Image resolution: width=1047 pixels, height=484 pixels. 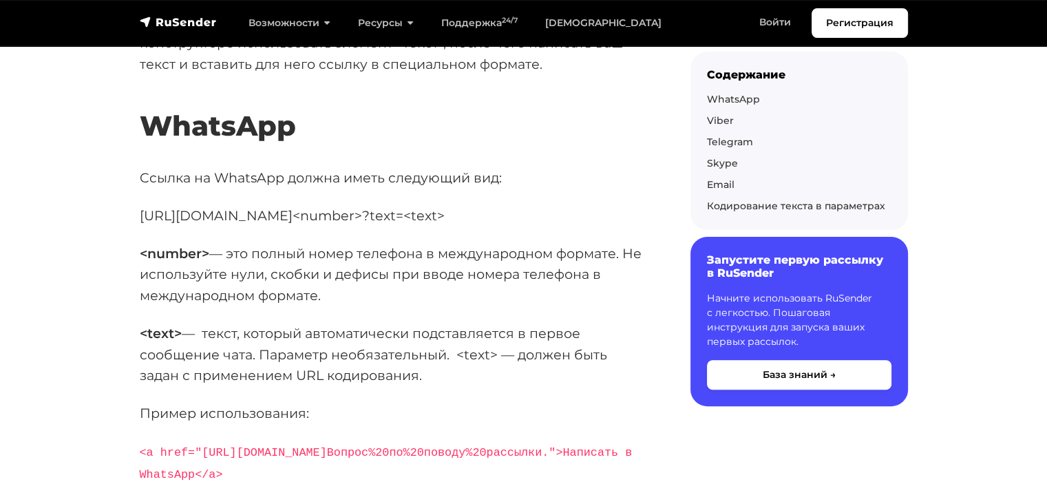 I want to click on div: Содержание, so click(x=799, y=74).